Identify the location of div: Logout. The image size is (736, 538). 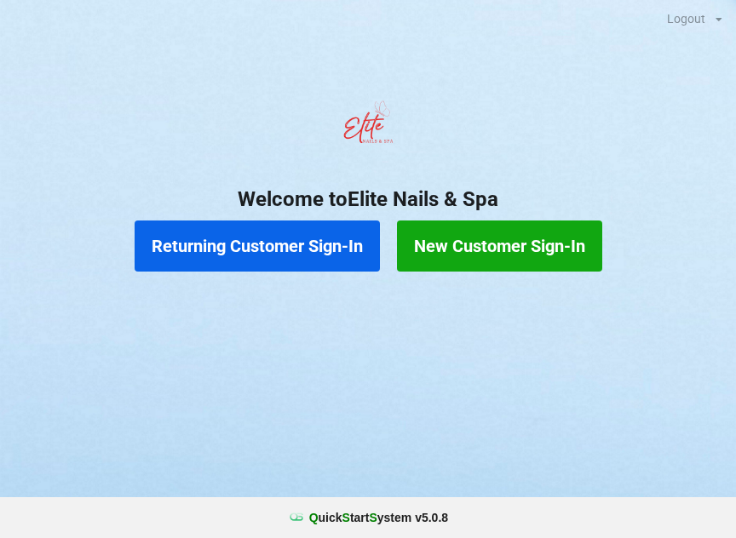
(685, 19).